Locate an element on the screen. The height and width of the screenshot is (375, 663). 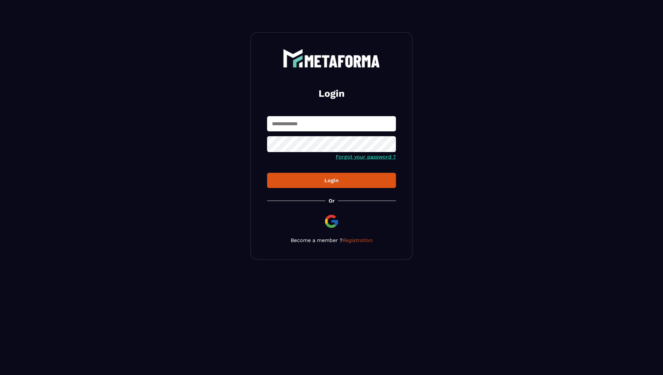
div: Login is located at coordinates (331, 180).